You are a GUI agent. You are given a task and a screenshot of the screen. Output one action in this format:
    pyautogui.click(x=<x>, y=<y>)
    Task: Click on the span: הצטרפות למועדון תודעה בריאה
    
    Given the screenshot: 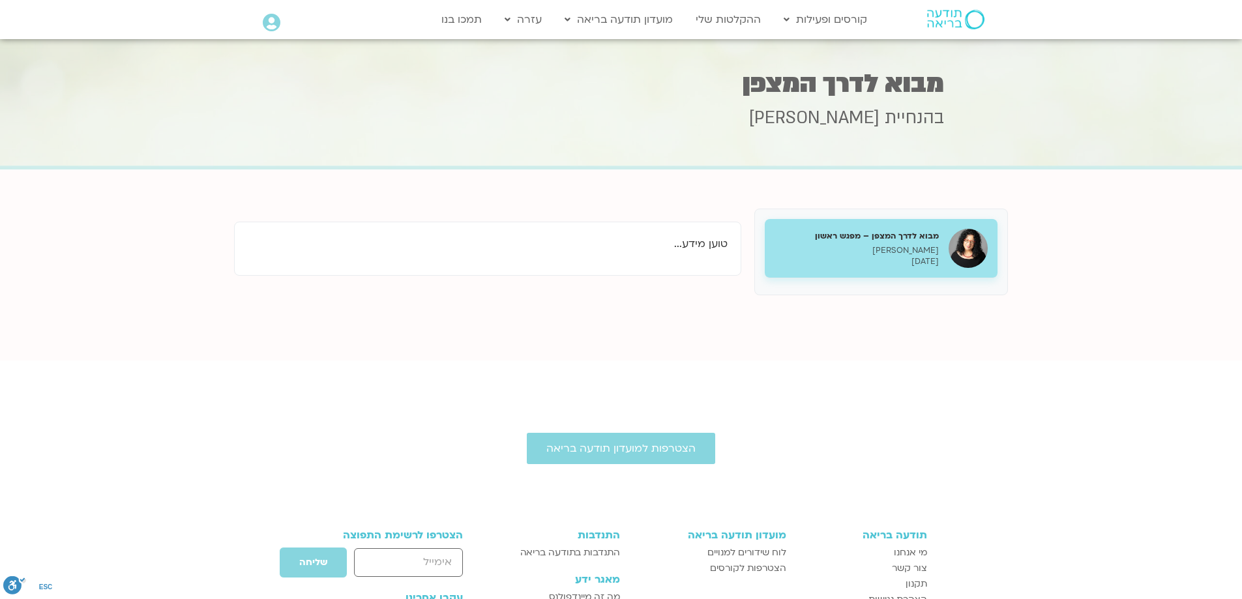 What is the action you would take?
    pyautogui.click(x=621, y=449)
    